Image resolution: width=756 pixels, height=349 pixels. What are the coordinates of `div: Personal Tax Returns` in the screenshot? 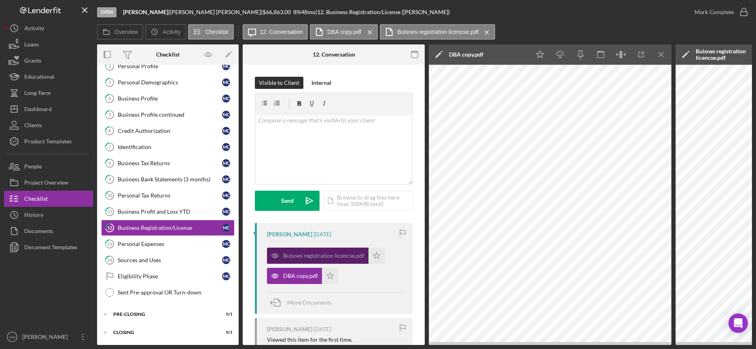 It's located at (170, 196).